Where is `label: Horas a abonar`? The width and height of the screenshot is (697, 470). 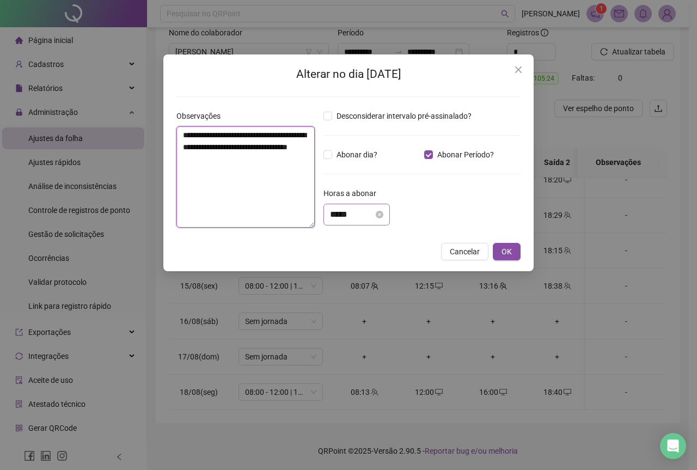 label: Horas a abonar is located at coordinates (353, 193).